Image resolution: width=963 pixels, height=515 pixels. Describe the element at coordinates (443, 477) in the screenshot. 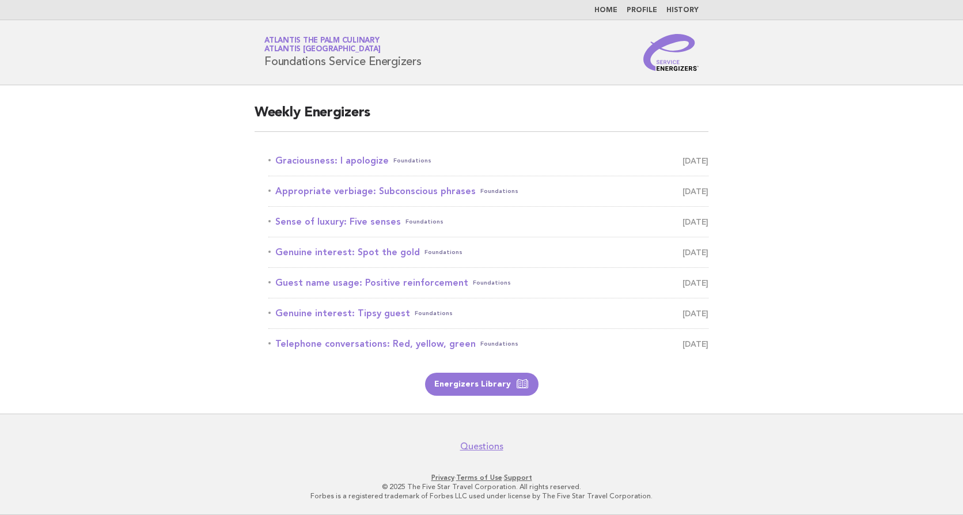

I see `a: Privacy` at that location.